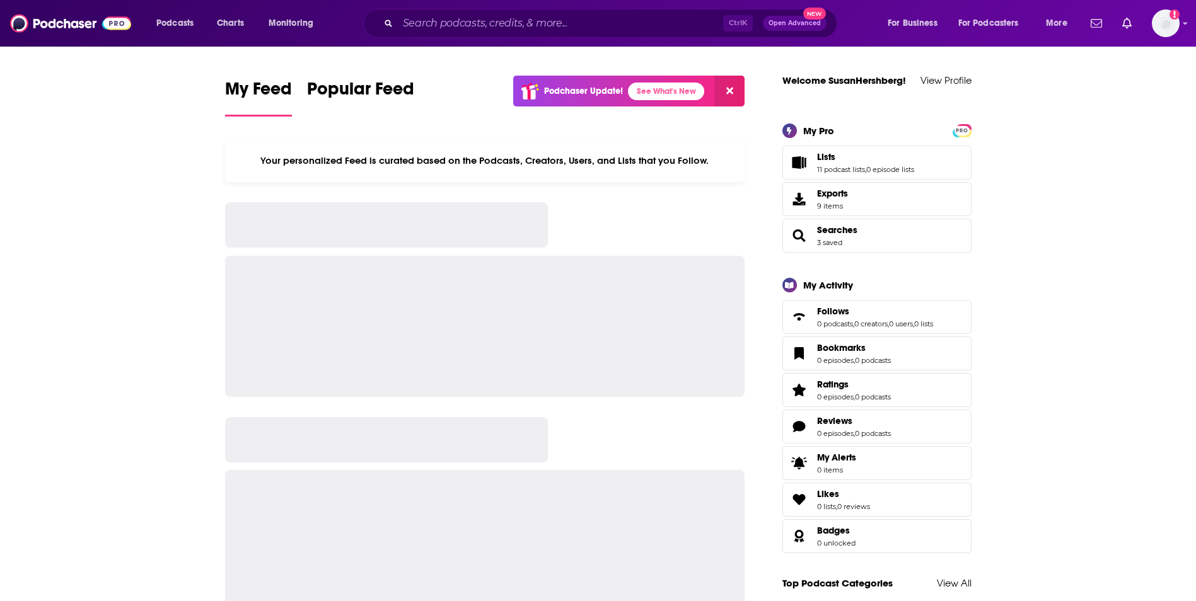 Image resolution: width=1196 pixels, height=601 pixels. I want to click on p: Podchaser Update!, so click(583, 91).